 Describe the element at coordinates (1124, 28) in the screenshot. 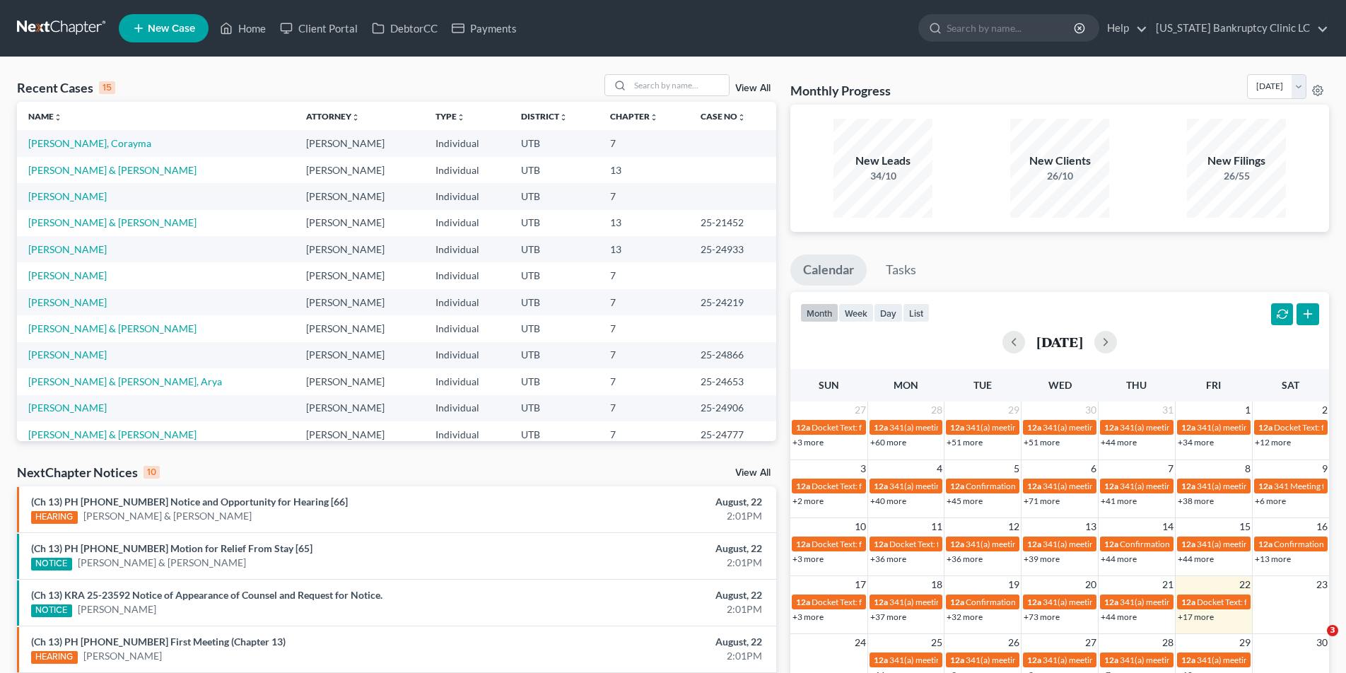

I see `a: Help` at that location.